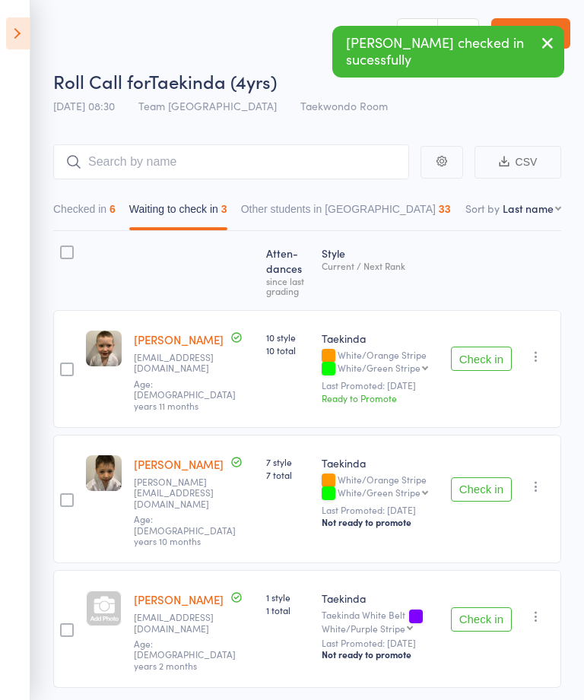  What do you see at coordinates (287, 350) in the screenshot?
I see `span: 10 total` at bounding box center [287, 350].